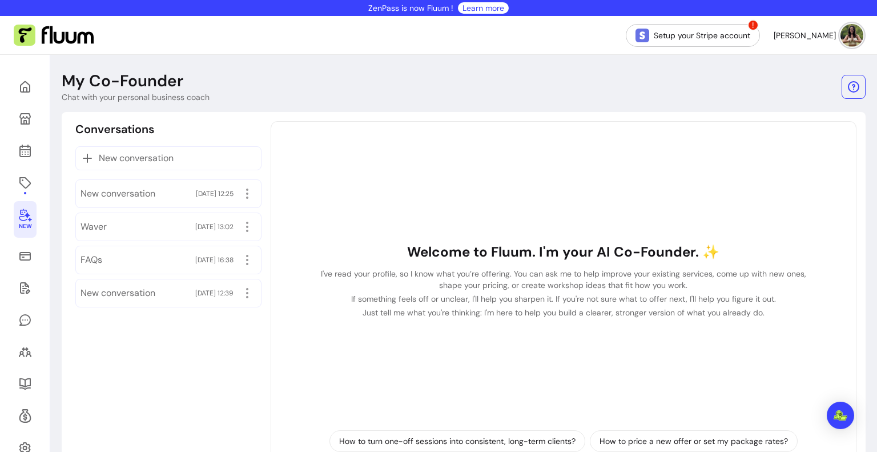 This screenshot has height=452, width=877. I want to click on p: Just tell me what you're thinking: I'm here to help you build a clearer, stronger version of what..., so click(564, 312).